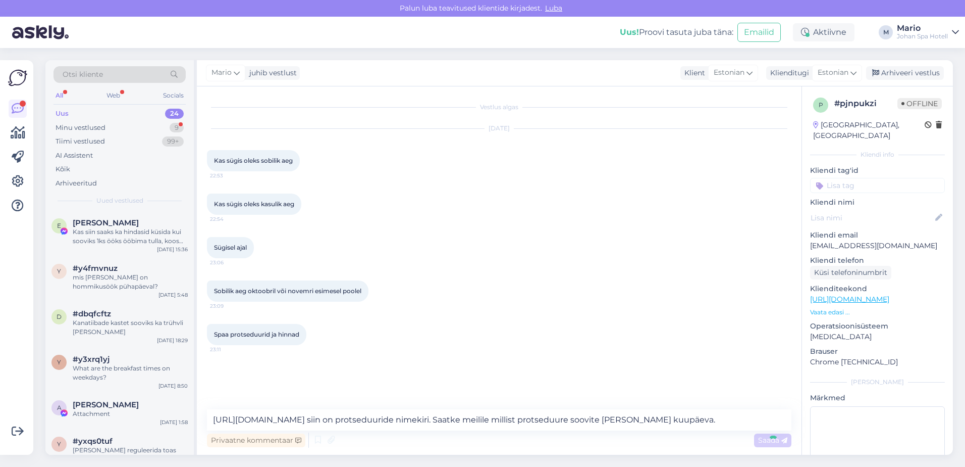 This screenshot has height=467, width=965. Describe the element at coordinates (256, 334) in the screenshot. I see `span: Spaa protseduurid ja hinnad` at that location.